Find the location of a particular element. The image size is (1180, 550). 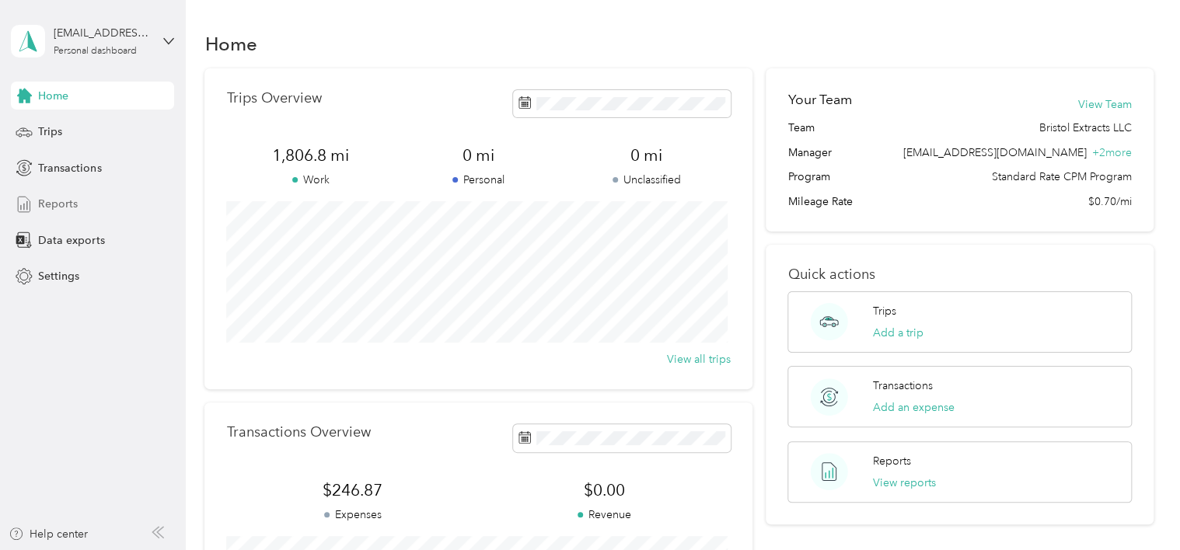

span: Reports is located at coordinates (58, 204).